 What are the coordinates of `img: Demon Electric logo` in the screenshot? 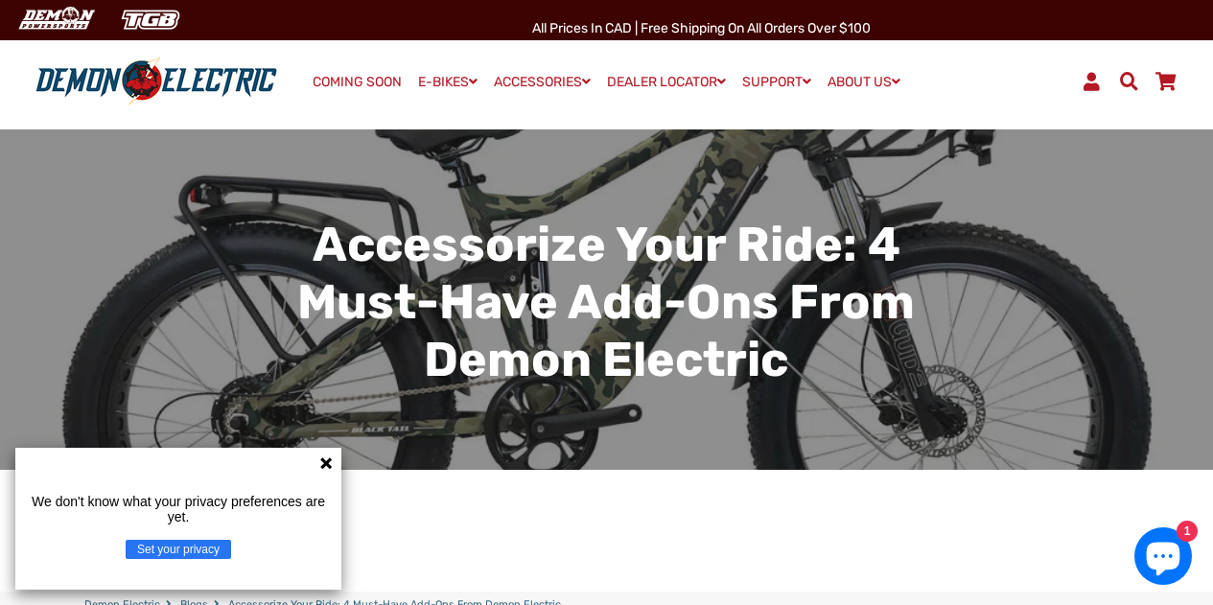 It's located at (156, 82).